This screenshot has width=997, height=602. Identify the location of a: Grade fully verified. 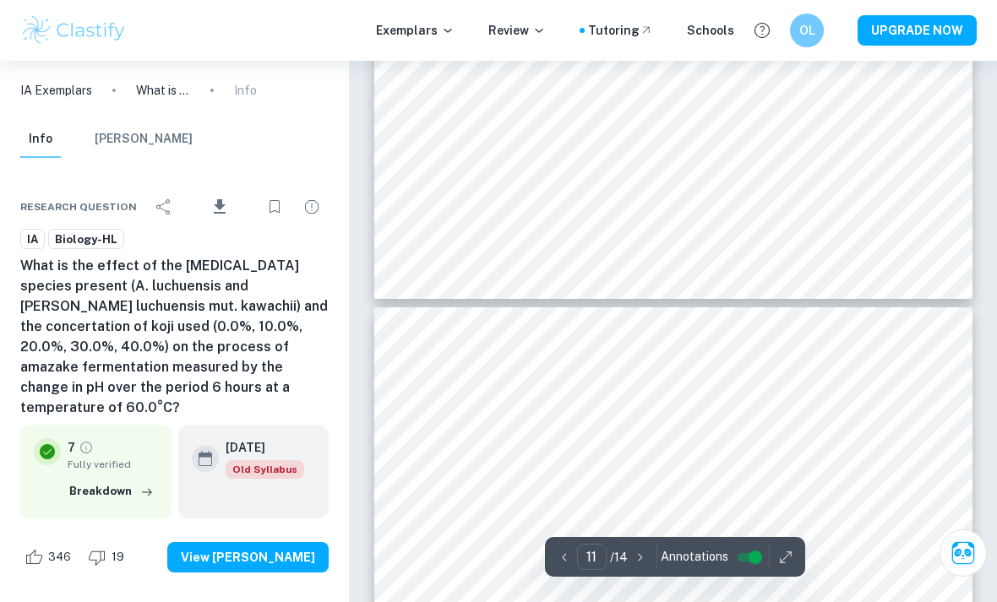
(86, 448).